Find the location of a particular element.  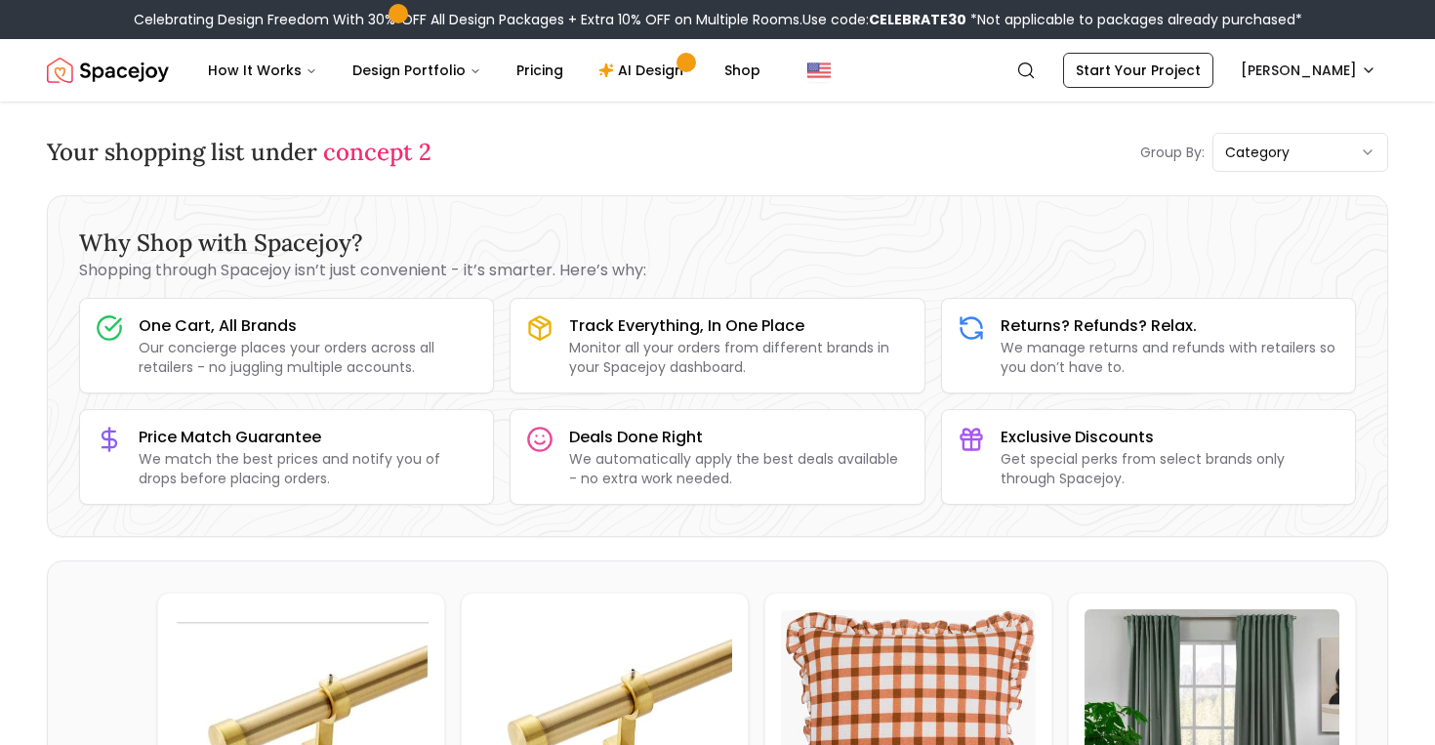

h3: Your shopping list under is located at coordinates (239, 152).